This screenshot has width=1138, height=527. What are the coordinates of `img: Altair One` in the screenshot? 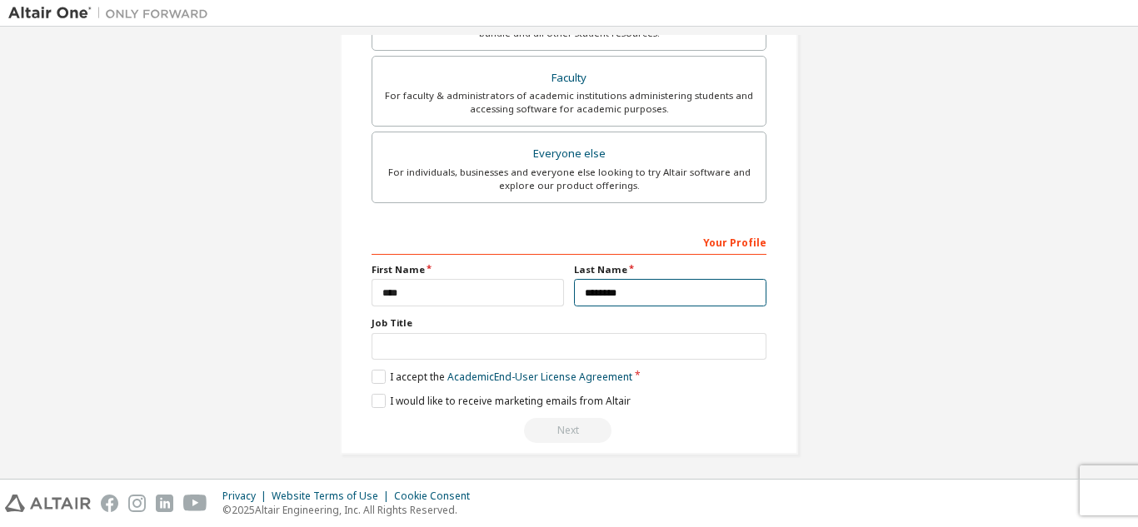 It's located at (112, 13).